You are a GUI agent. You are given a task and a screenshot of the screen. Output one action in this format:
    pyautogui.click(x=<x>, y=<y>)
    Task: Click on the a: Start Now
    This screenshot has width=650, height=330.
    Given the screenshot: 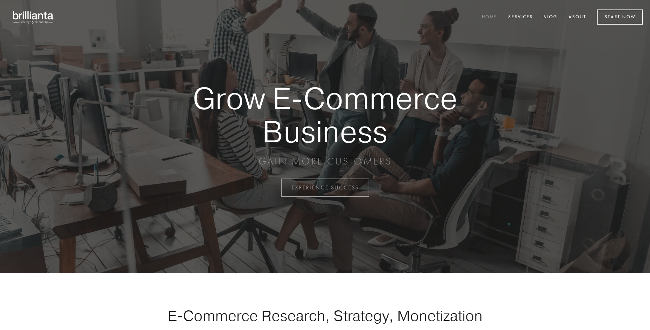 What is the action you would take?
    pyautogui.click(x=619, y=17)
    